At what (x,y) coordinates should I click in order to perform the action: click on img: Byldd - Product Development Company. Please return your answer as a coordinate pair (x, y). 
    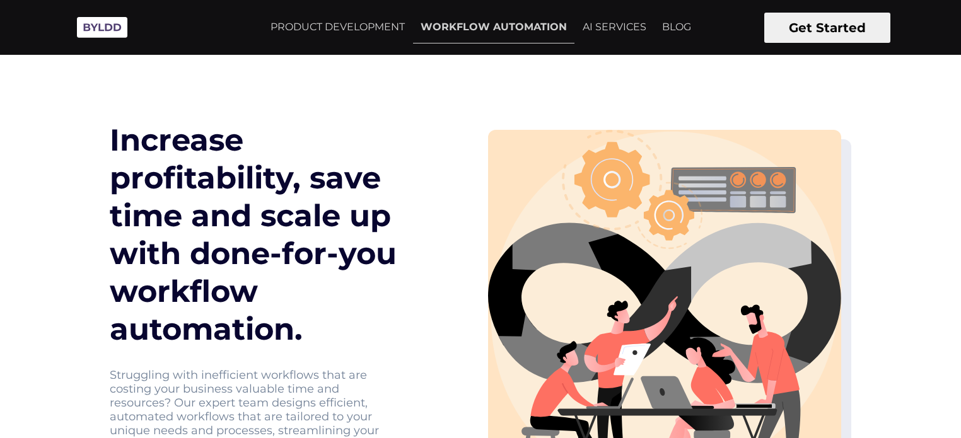
    Looking at the image, I should click on (102, 27).